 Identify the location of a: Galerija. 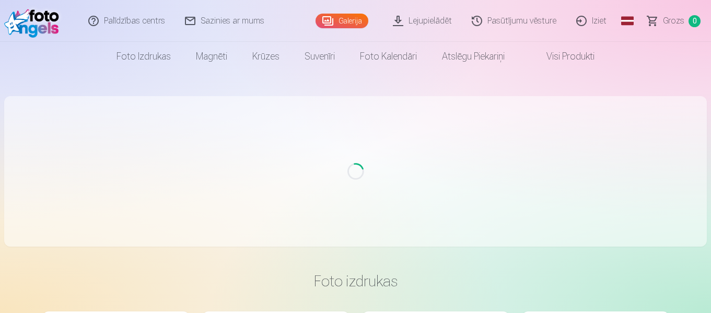
(342, 21).